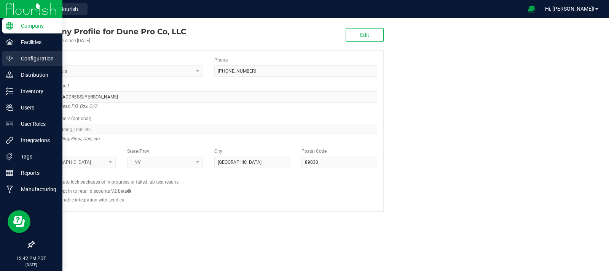 Image resolution: width=609 pixels, height=271 pixels. What do you see at coordinates (36, 108) in the screenshot?
I see `p: Users` at bounding box center [36, 108].